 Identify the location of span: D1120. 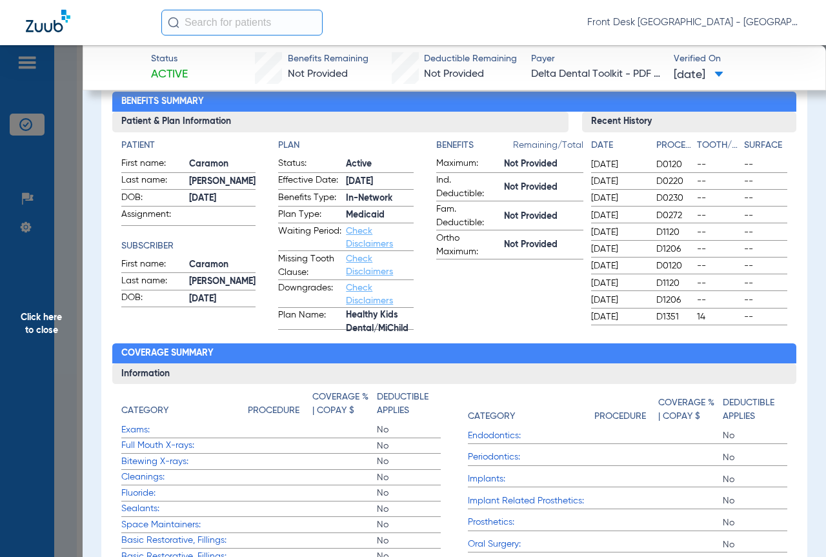
(674, 283).